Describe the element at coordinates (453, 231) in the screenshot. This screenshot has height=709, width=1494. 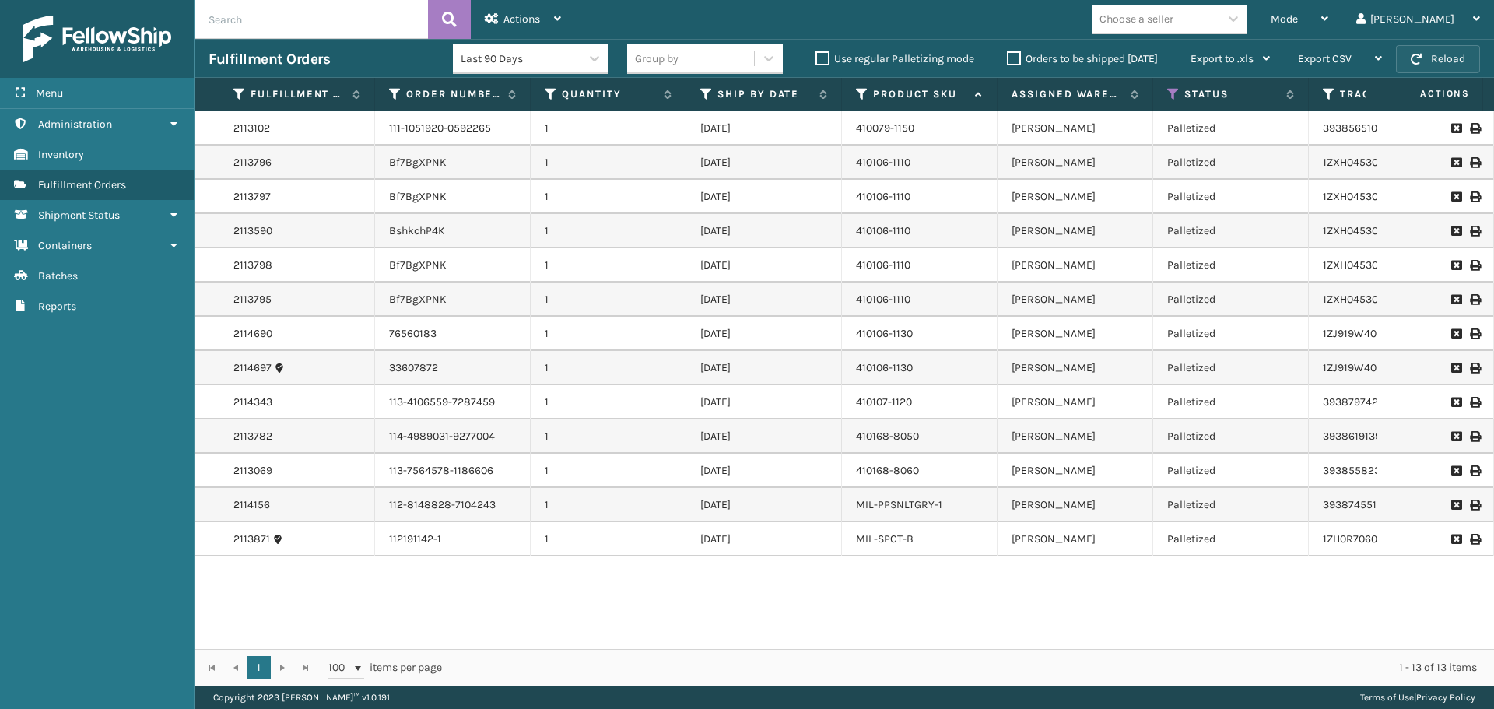
I see `td: BshkchP4K` at that location.